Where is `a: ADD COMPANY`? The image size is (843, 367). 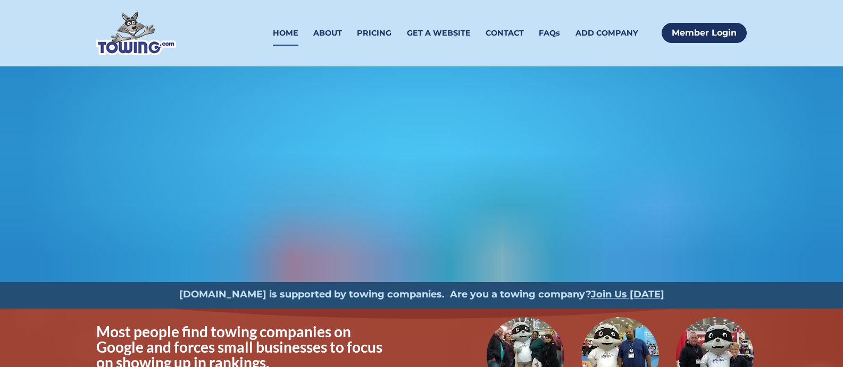
a: ADD COMPANY is located at coordinates (607, 33).